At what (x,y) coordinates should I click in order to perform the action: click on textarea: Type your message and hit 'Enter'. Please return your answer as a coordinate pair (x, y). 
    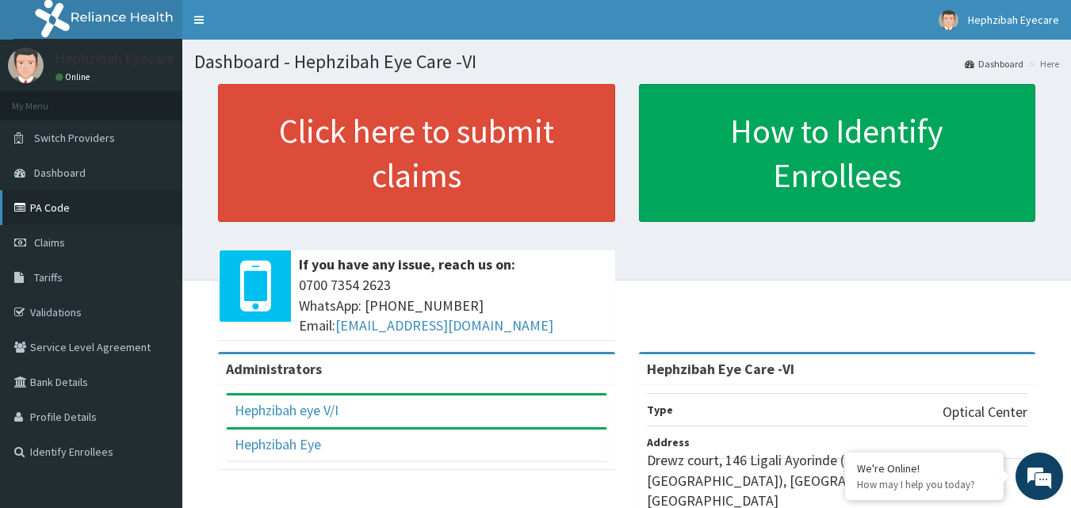
    Looking at the image, I should click on (155, 367).